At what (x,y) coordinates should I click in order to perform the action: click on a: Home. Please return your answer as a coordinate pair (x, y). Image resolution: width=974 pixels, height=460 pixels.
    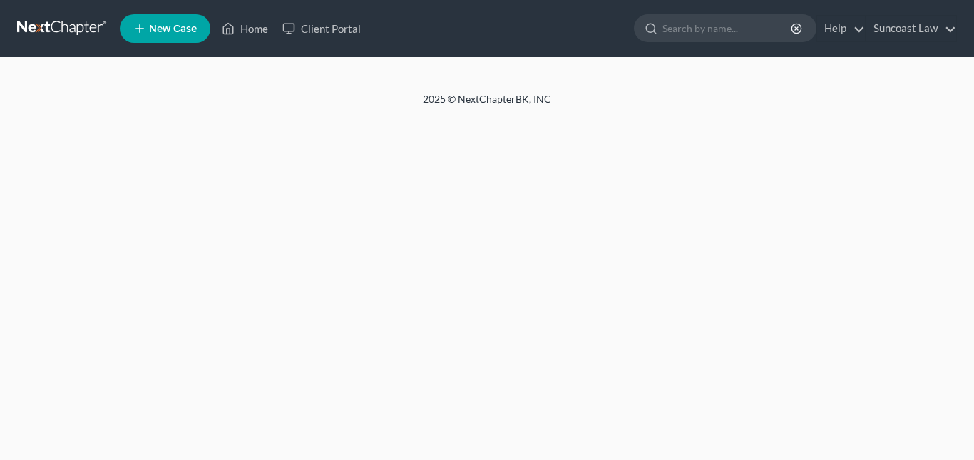
    Looking at the image, I should click on (244, 29).